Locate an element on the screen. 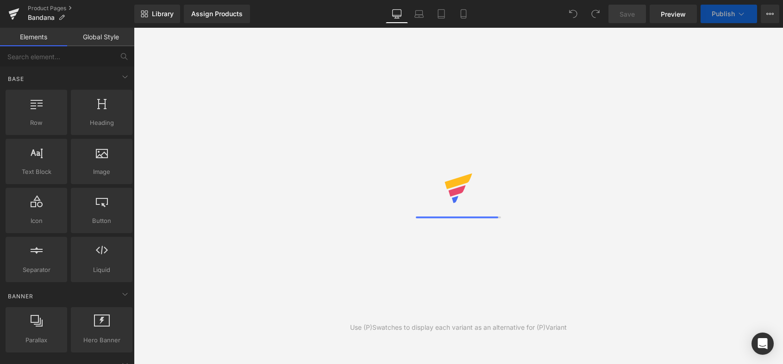 The width and height of the screenshot is (783, 364). span: Preview is located at coordinates (673, 14).